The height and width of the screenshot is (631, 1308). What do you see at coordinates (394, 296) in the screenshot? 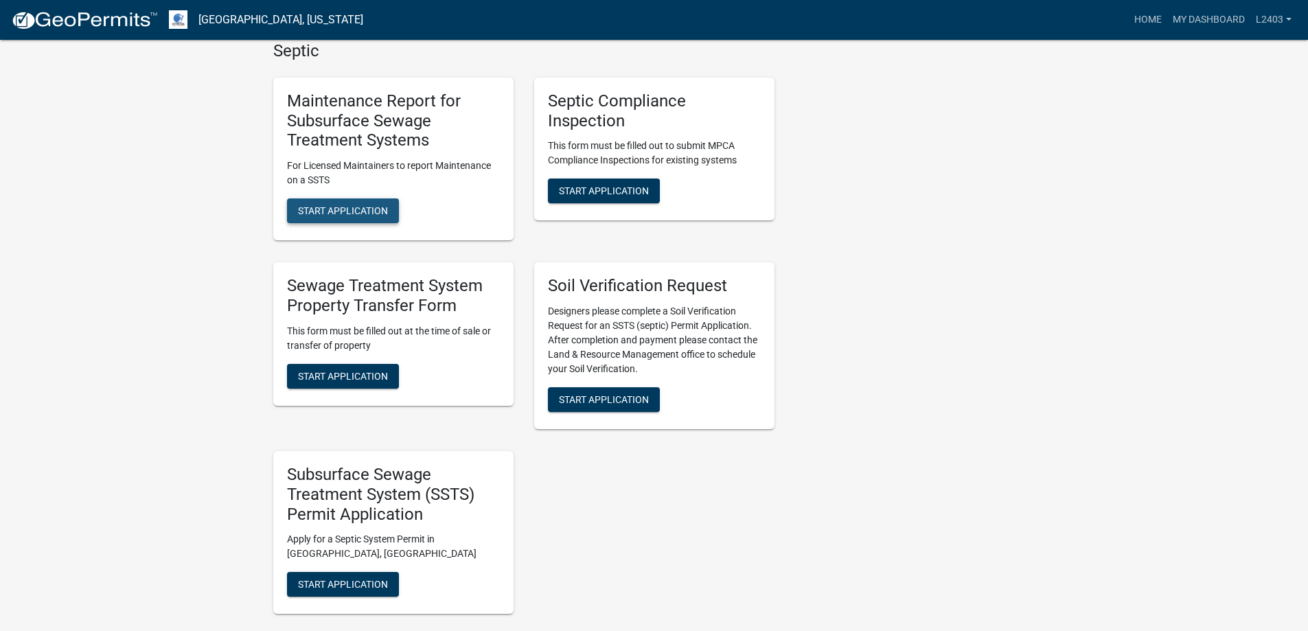
I see `h5: Sewage Treatment System Property Transfer Form` at bounding box center [394, 296].